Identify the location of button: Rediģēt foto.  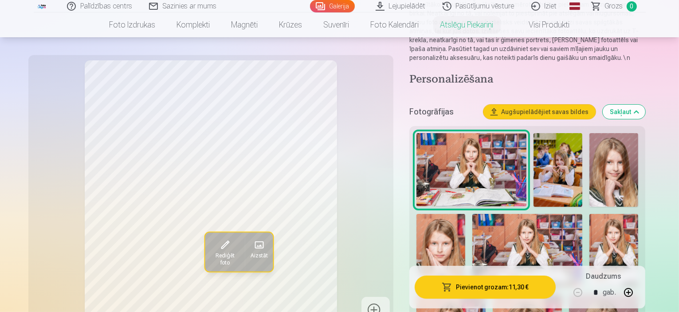
(225, 252).